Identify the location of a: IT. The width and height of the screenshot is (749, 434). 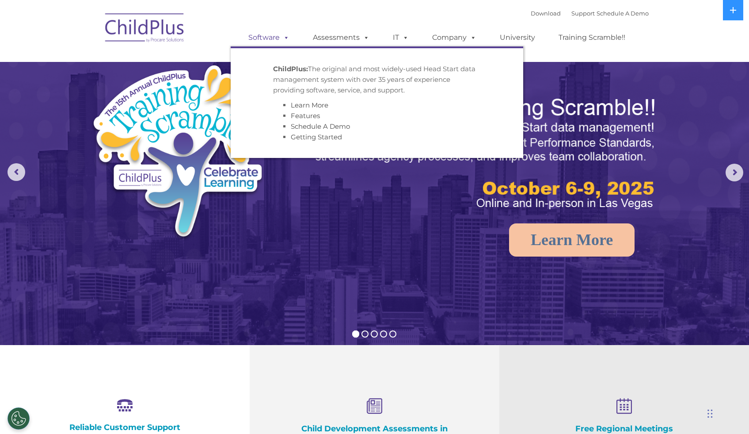
(401, 38).